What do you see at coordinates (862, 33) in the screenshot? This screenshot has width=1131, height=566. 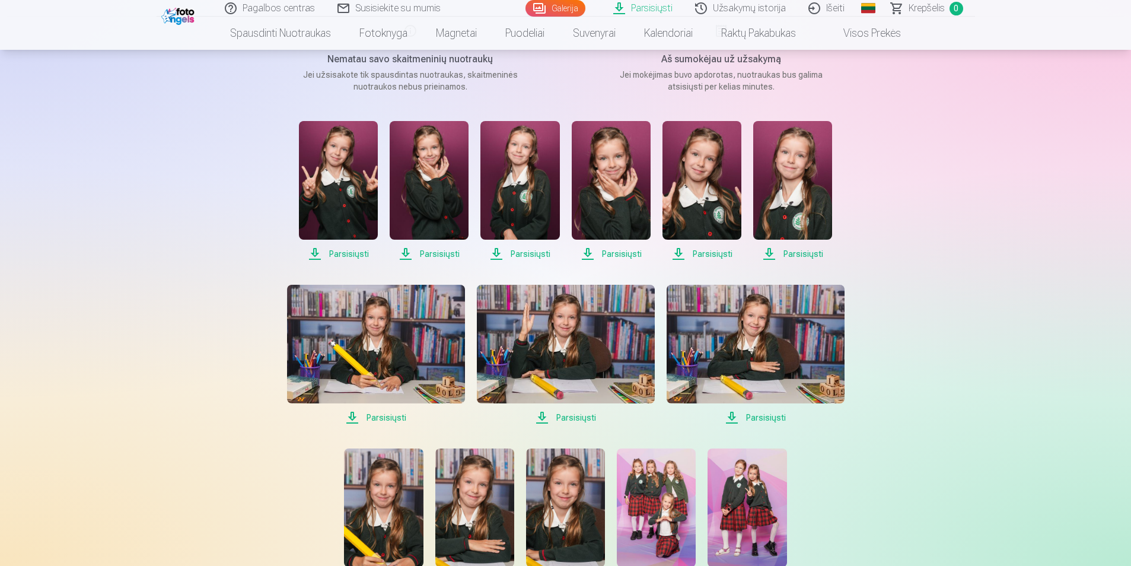 I see `a: Visos prekės` at bounding box center [862, 33].